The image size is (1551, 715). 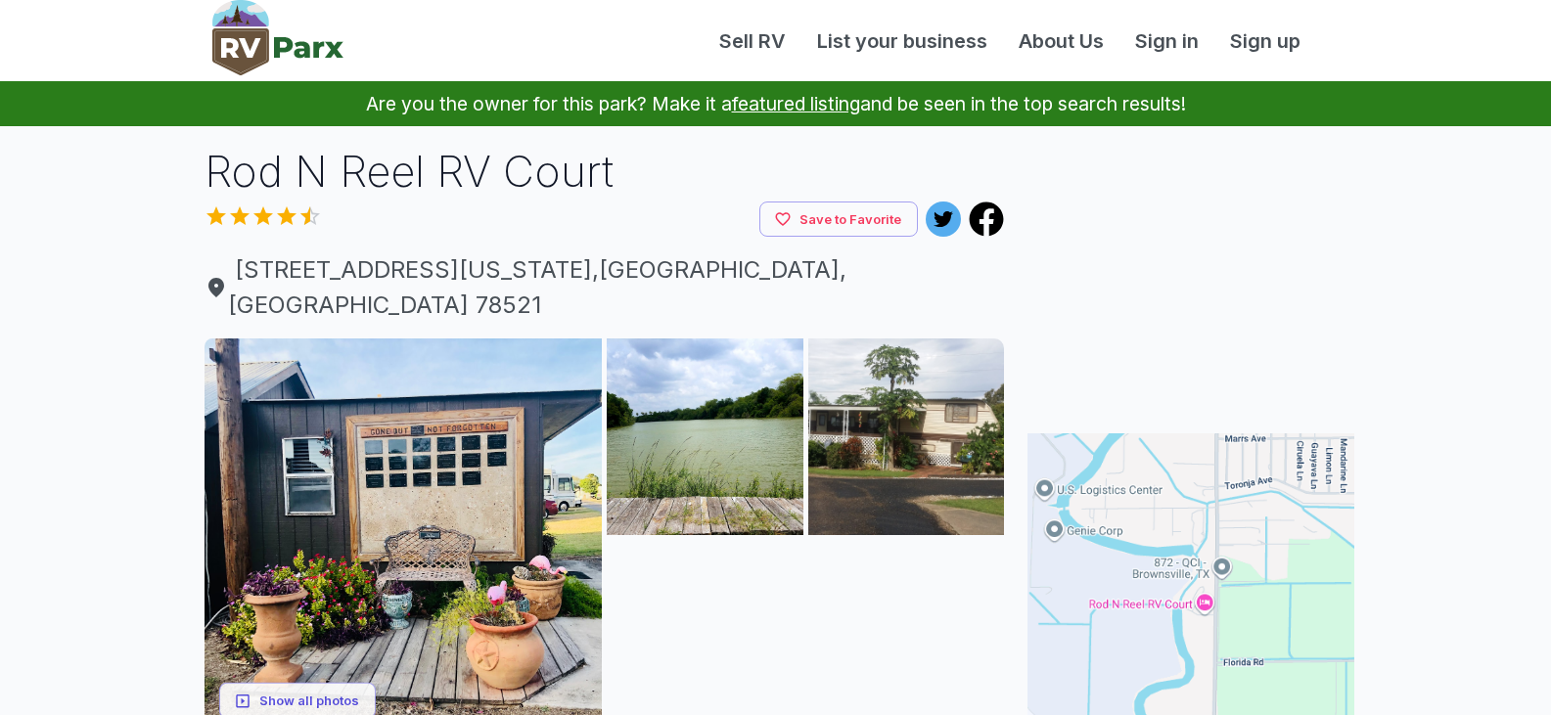 I want to click on a: List your business, so click(x=902, y=41).